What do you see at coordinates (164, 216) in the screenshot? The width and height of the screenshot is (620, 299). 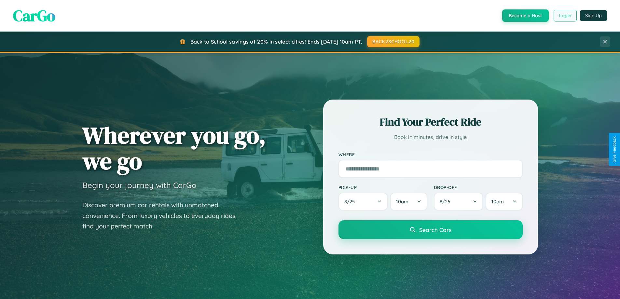 I see `p: Discover premium car rentals with unmatched convenience. From luxury vehicles to everyday rides, ...` at bounding box center [164, 216].